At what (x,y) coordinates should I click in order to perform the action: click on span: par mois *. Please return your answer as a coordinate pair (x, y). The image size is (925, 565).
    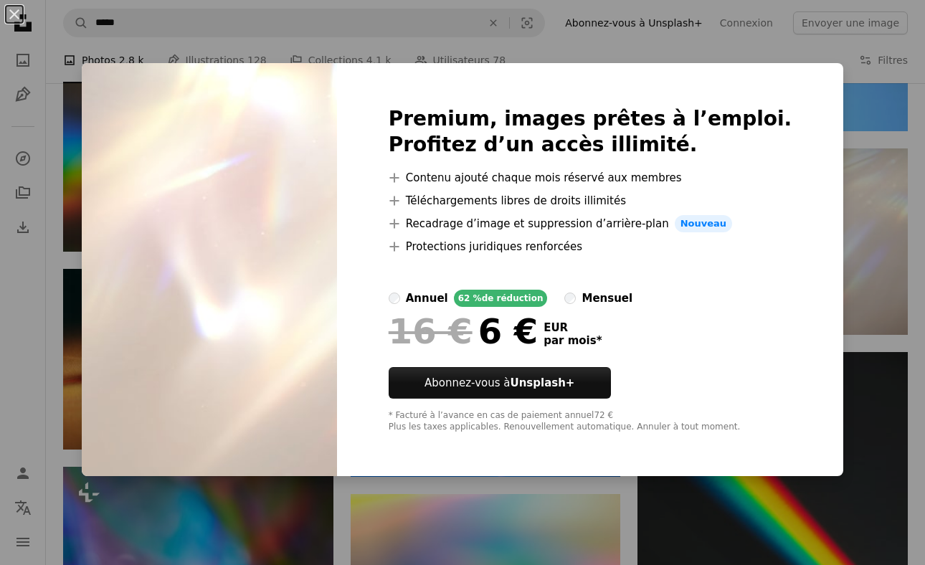
    Looking at the image, I should click on (572, 340).